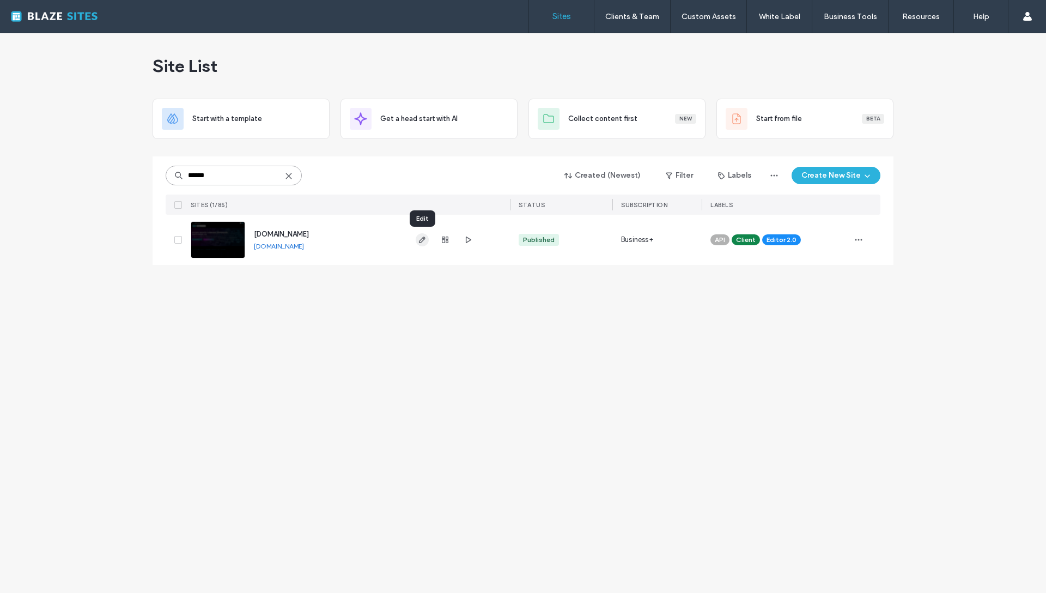 This screenshot has width=1046, height=593. Describe the element at coordinates (835, 175) in the screenshot. I see `button: Create New Site` at that location.